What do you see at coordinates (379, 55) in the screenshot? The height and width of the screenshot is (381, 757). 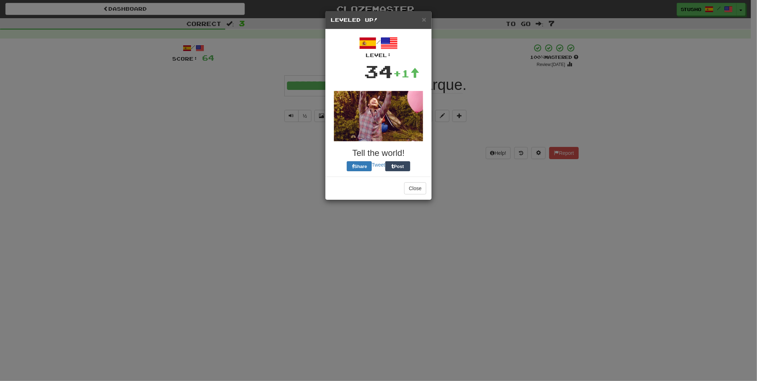 I see `div: Level:` at bounding box center [379, 55].